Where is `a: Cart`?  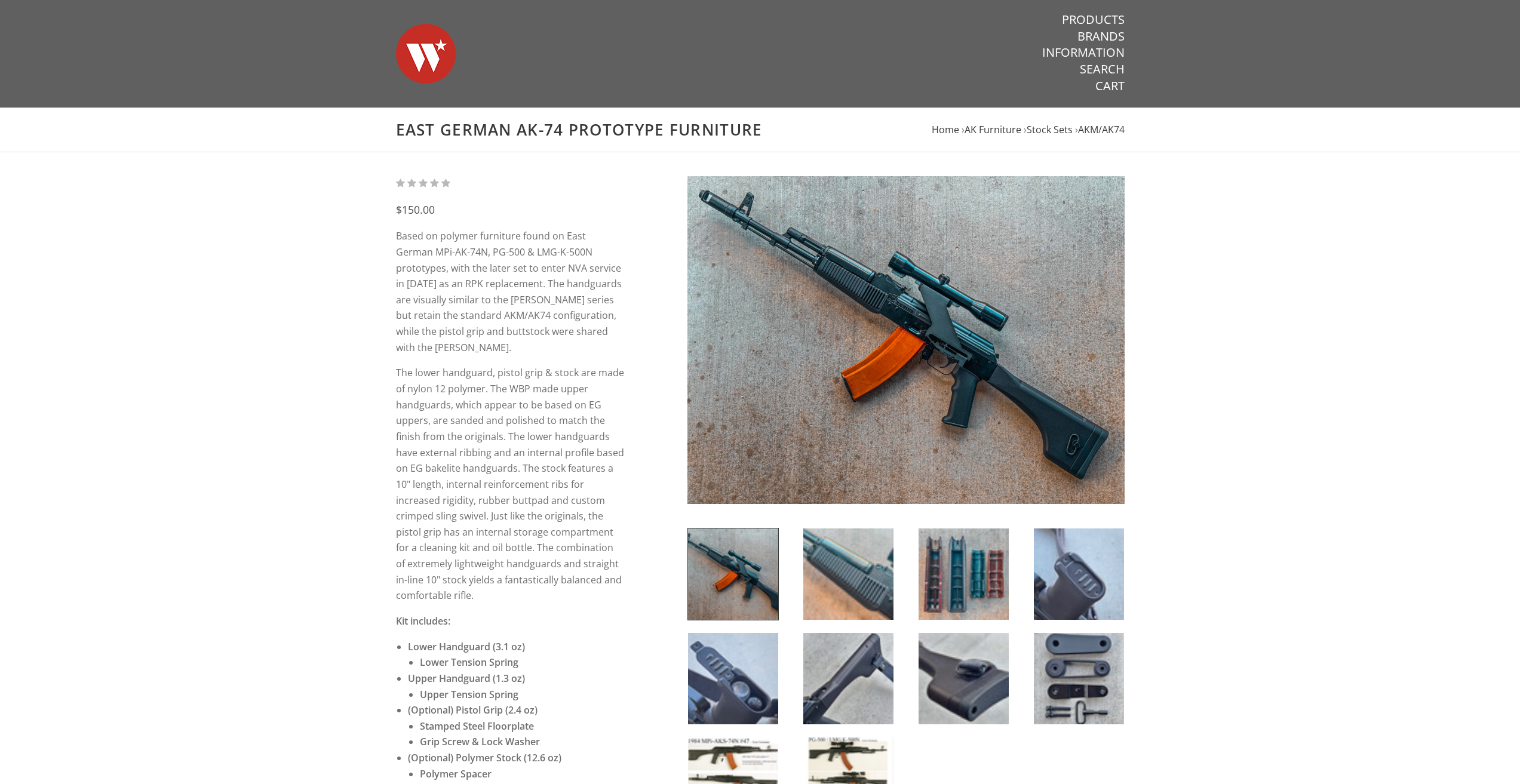
a: Cart is located at coordinates (1110, 86).